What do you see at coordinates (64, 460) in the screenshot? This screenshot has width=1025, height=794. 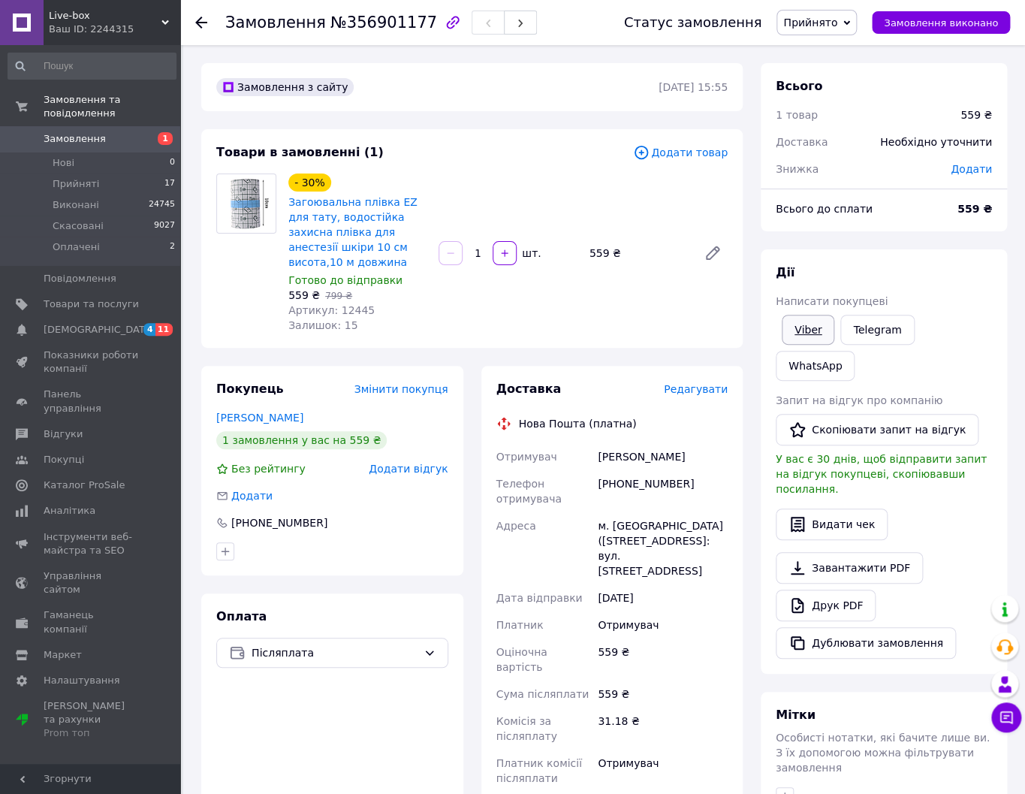 I see `span: Покупці` at bounding box center [64, 460].